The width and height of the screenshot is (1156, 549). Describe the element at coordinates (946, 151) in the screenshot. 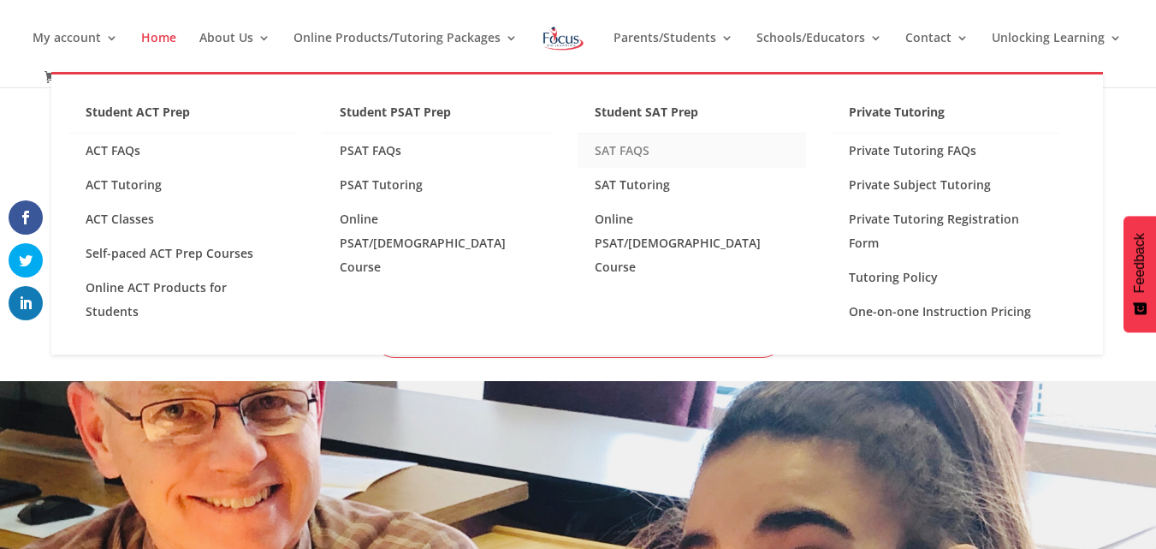

I see `a: Private Tutoring FAQs` at that location.